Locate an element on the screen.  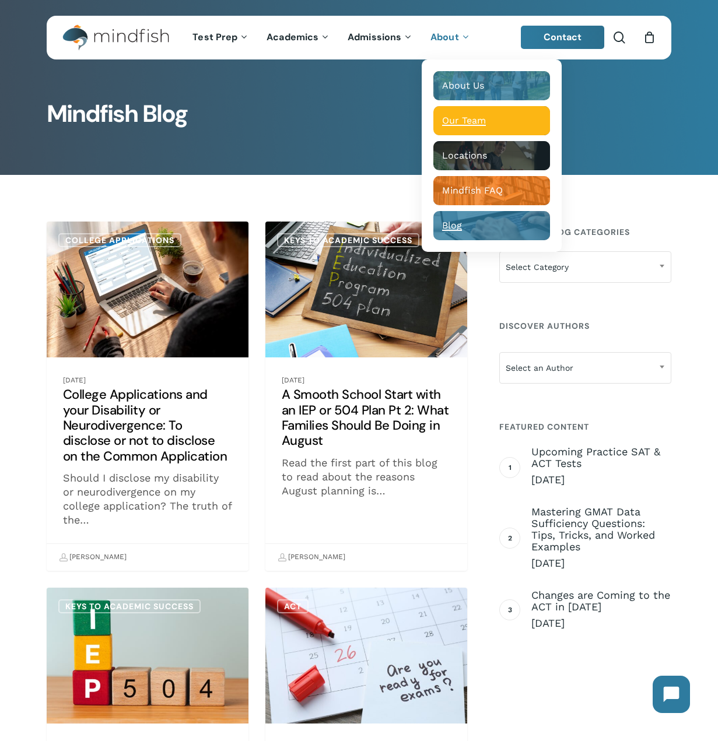
a: Locations is located at coordinates (492, 156).